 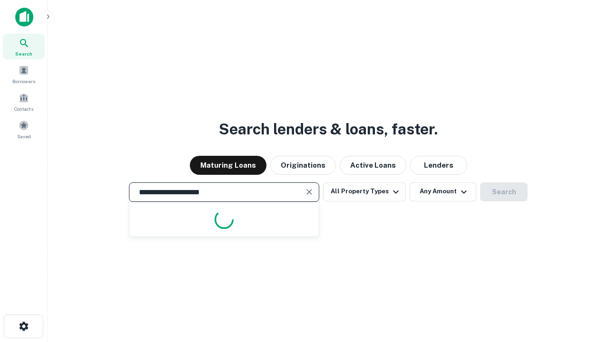 I want to click on div: Contacts, so click(x=24, y=102).